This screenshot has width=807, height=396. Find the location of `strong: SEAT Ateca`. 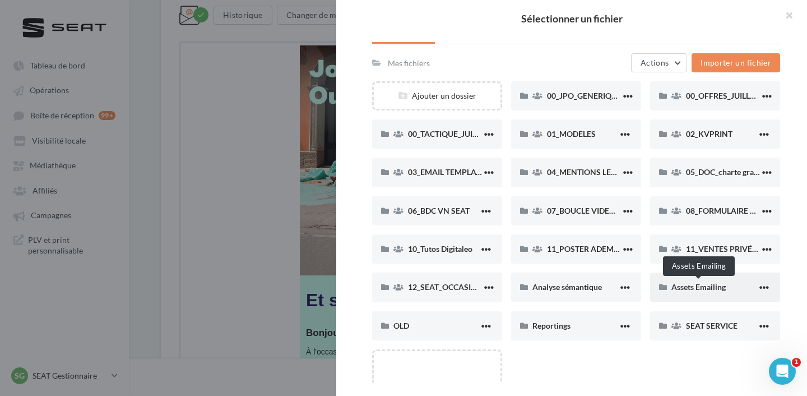

strong: SEAT Ateca is located at coordinates (361, 309).